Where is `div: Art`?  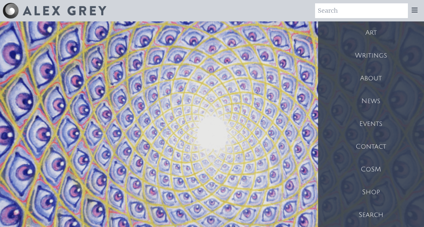 div: Art is located at coordinates (371, 33).